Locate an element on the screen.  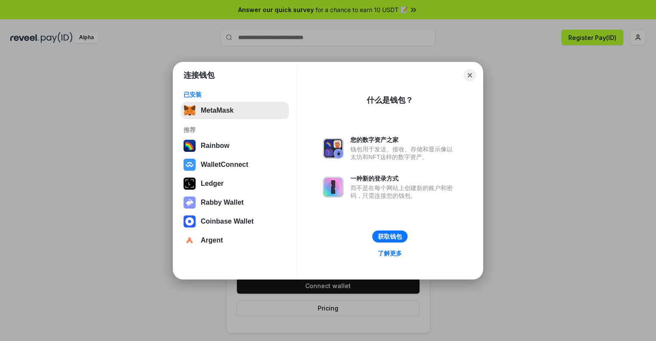
img: svg+xml,%3Csvg%20width%3D%22120%22%20height%3D%22120%22%20viewBox%3D%220%200%20120%20120%22%20fil... is located at coordinates (190, 146).